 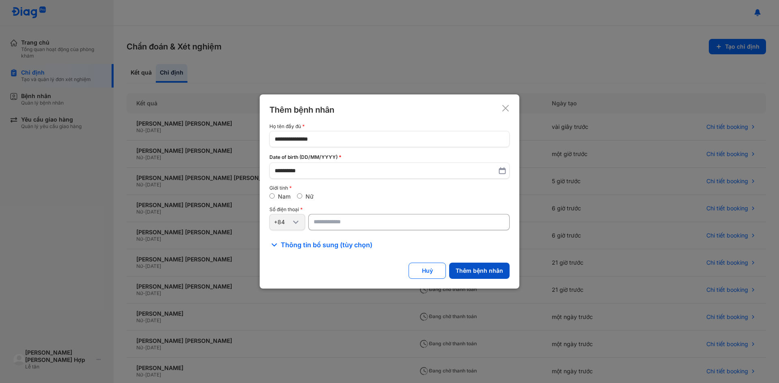 What do you see at coordinates (390, 127) in the screenshot?
I see `div: Họ tên đầy đủ` at bounding box center [390, 127].